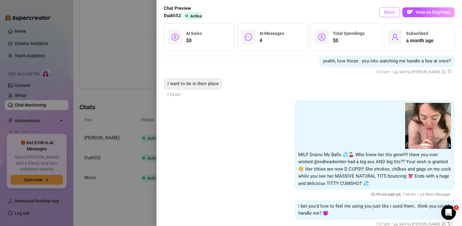 Image resolution: width=462 pixels, height=226 pixels. I want to click on button: 2, so click(433, 144).